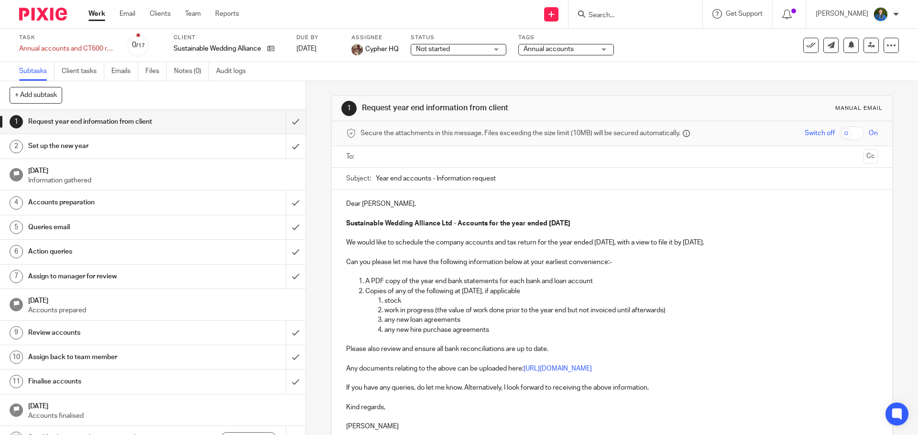 The image size is (918, 435). Describe the element at coordinates (83, 71) in the screenshot. I see `a: Client tasks` at that location.